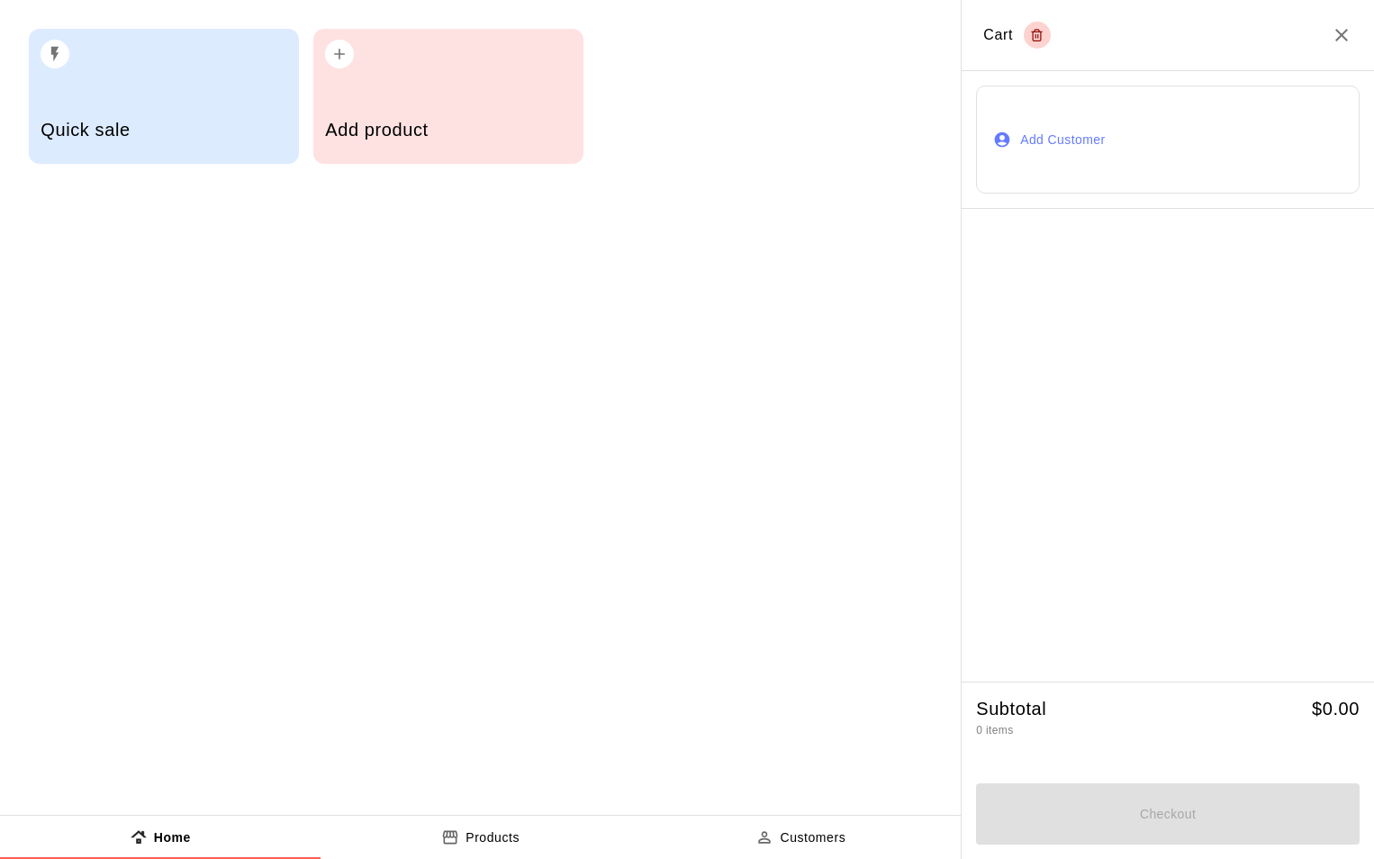 The height and width of the screenshot is (859, 1374). I want to click on button: Add Customer, so click(1168, 140).